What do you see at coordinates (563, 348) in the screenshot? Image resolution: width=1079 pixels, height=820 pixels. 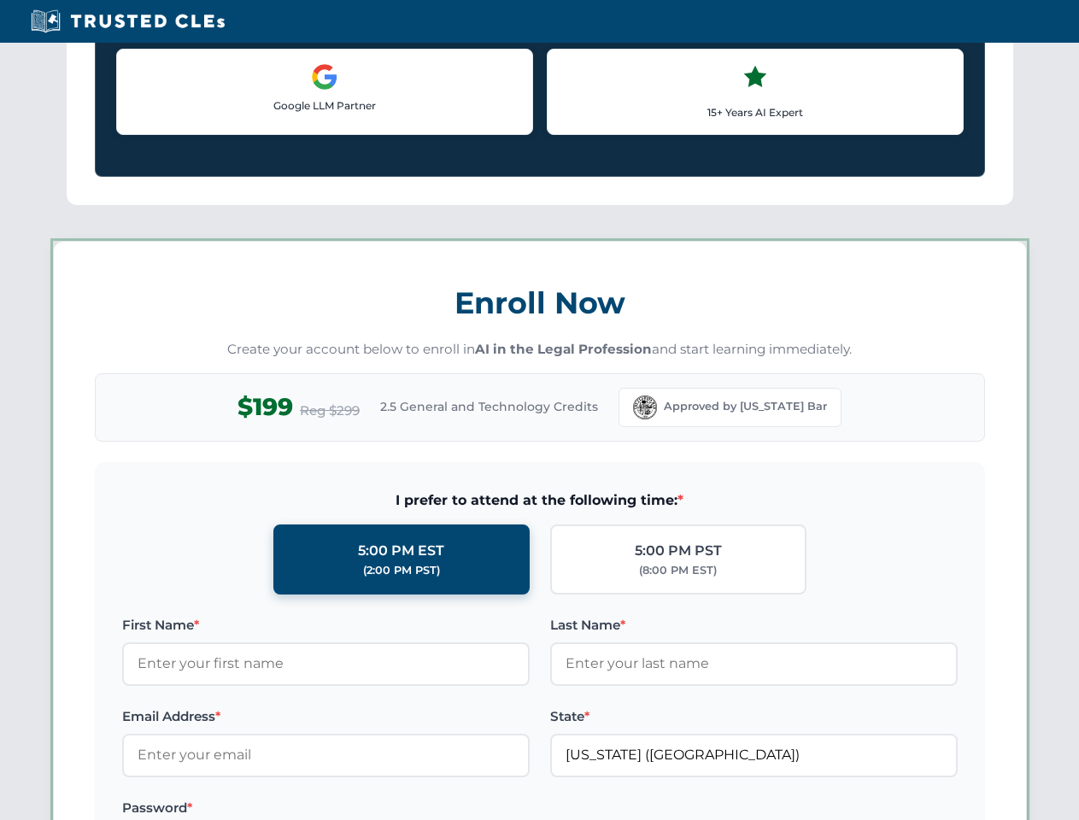 I see `strong: AI in the Legal Profession` at bounding box center [563, 348].